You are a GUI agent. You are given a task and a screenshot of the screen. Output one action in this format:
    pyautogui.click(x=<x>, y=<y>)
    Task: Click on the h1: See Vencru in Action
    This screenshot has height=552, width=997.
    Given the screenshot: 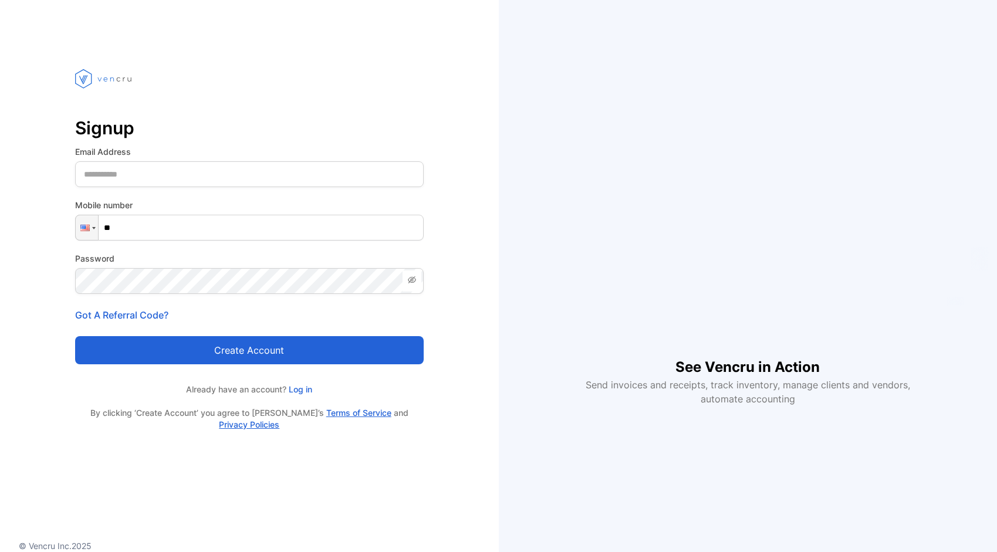 What is the action you would take?
    pyautogui.click(x=748, y=358)
    